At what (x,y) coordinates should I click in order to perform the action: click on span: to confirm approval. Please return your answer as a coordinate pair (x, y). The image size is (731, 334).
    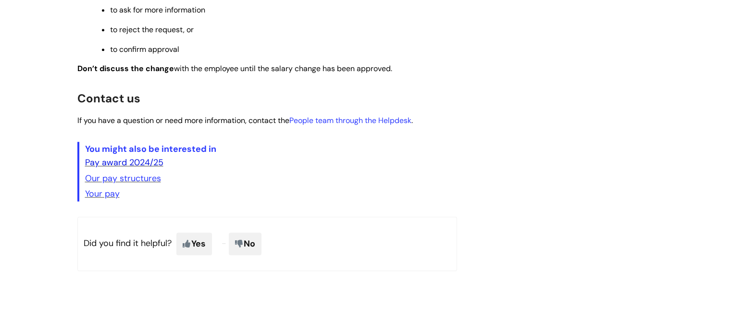
    Looking at the image, I should click on (145, 49).